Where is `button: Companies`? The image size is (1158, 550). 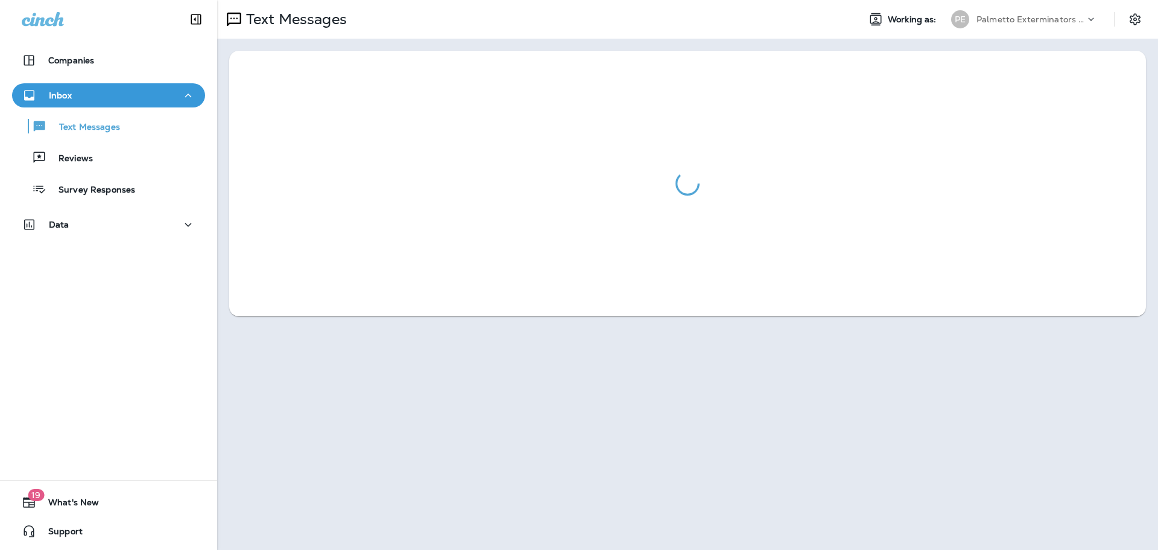 button: Companies is located at coordinates (109, 60).